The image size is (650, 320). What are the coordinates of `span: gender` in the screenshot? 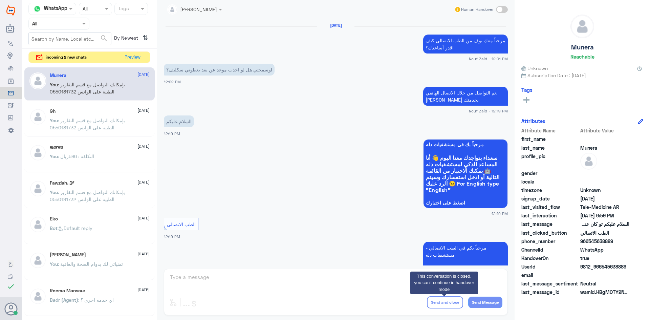 It's located at (550, 173).